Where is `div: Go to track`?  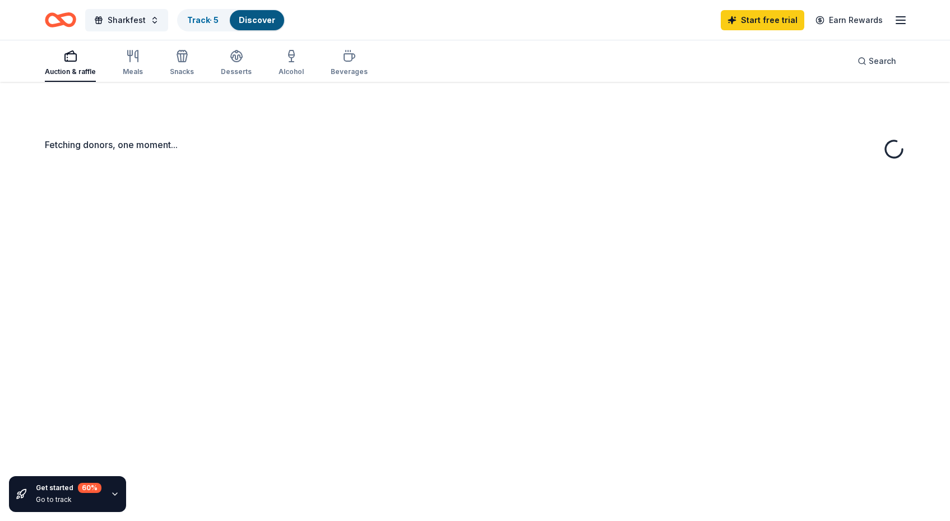
div: Go to track is located at coordinates (68, 500).